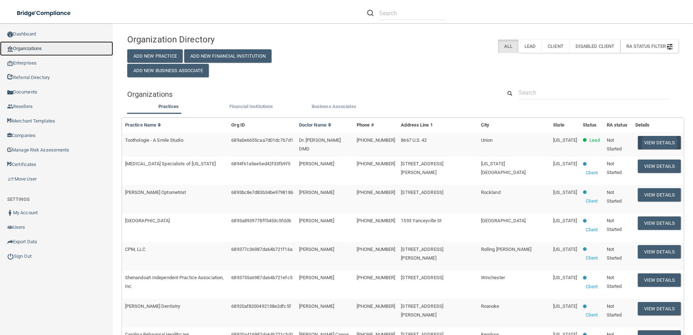 This screenshot has width=693, height=335. Describe the element at coordinates (10, 213) in the screenshot. I see `img: ic_user_dark.df1a06c3.png` at that location.